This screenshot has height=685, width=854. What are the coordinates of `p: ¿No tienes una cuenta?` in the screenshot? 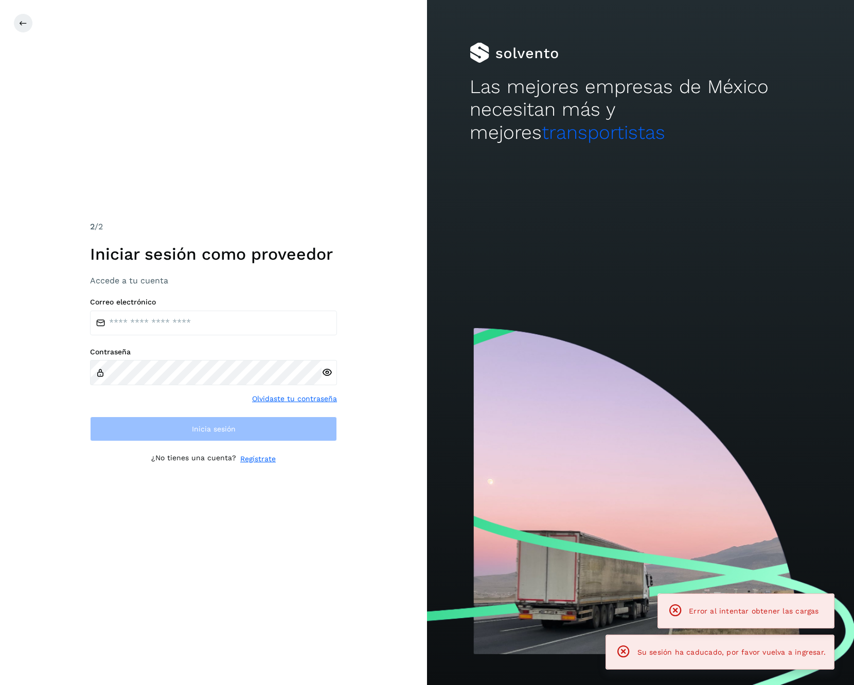 It's located at (193, 459).